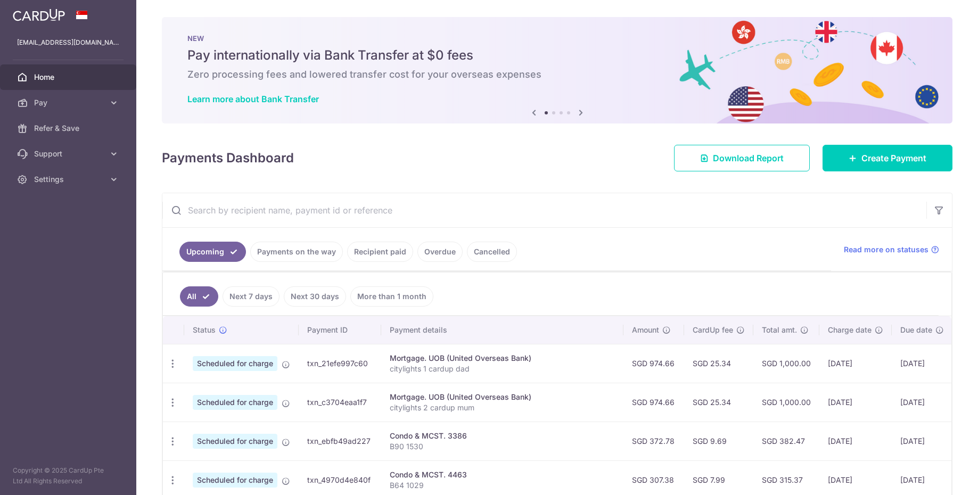 The width and height of the screenshot is (978, 495). Describe the element at coordinates (894, 158) in the screenshot. I see `span: Create Payment` at that location.